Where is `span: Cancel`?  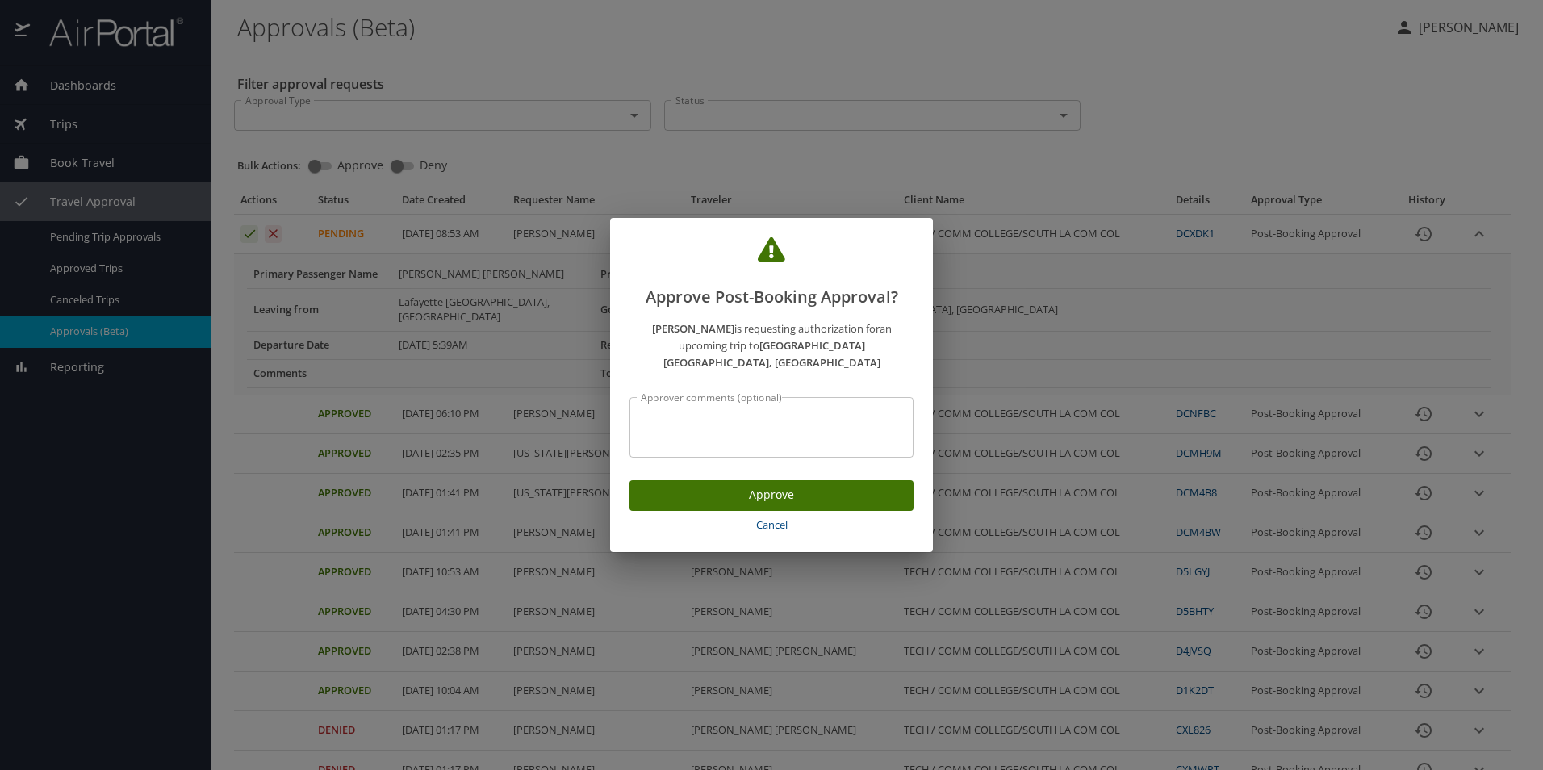 span: Cancel is located at coordinates (772, 525).